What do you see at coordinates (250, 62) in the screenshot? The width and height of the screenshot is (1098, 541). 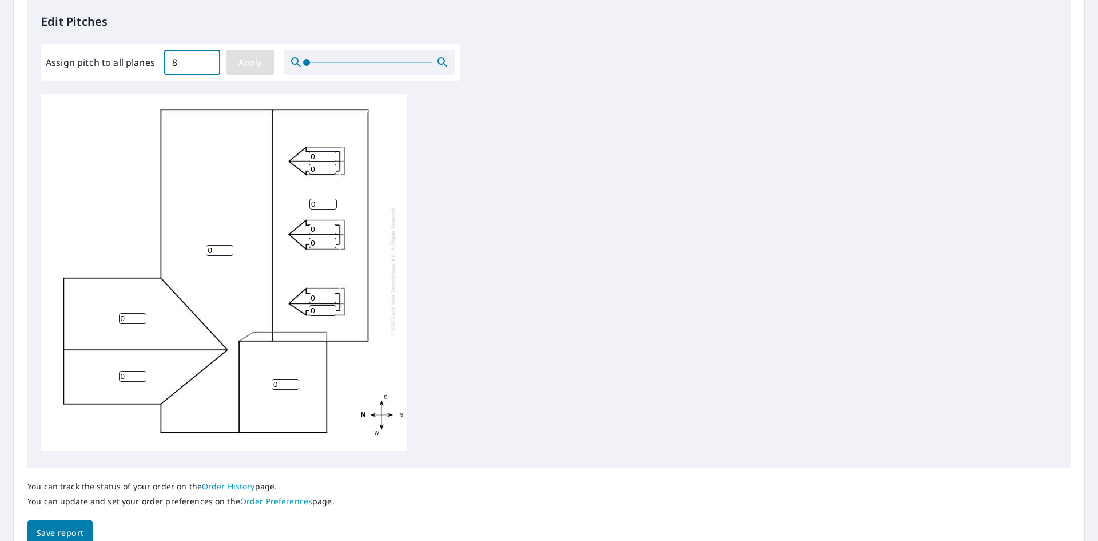 I see `span: Apply` at bounding box center [250, 62].